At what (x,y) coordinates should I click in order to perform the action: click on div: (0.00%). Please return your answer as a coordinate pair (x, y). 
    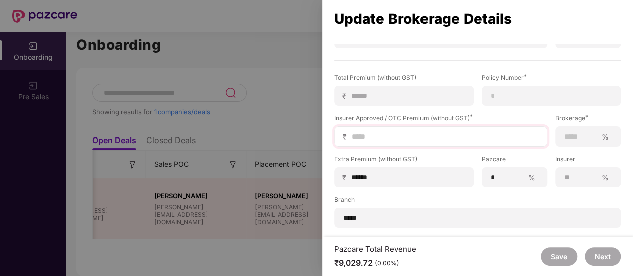
    Looking at the image, I should click on (387, 263).